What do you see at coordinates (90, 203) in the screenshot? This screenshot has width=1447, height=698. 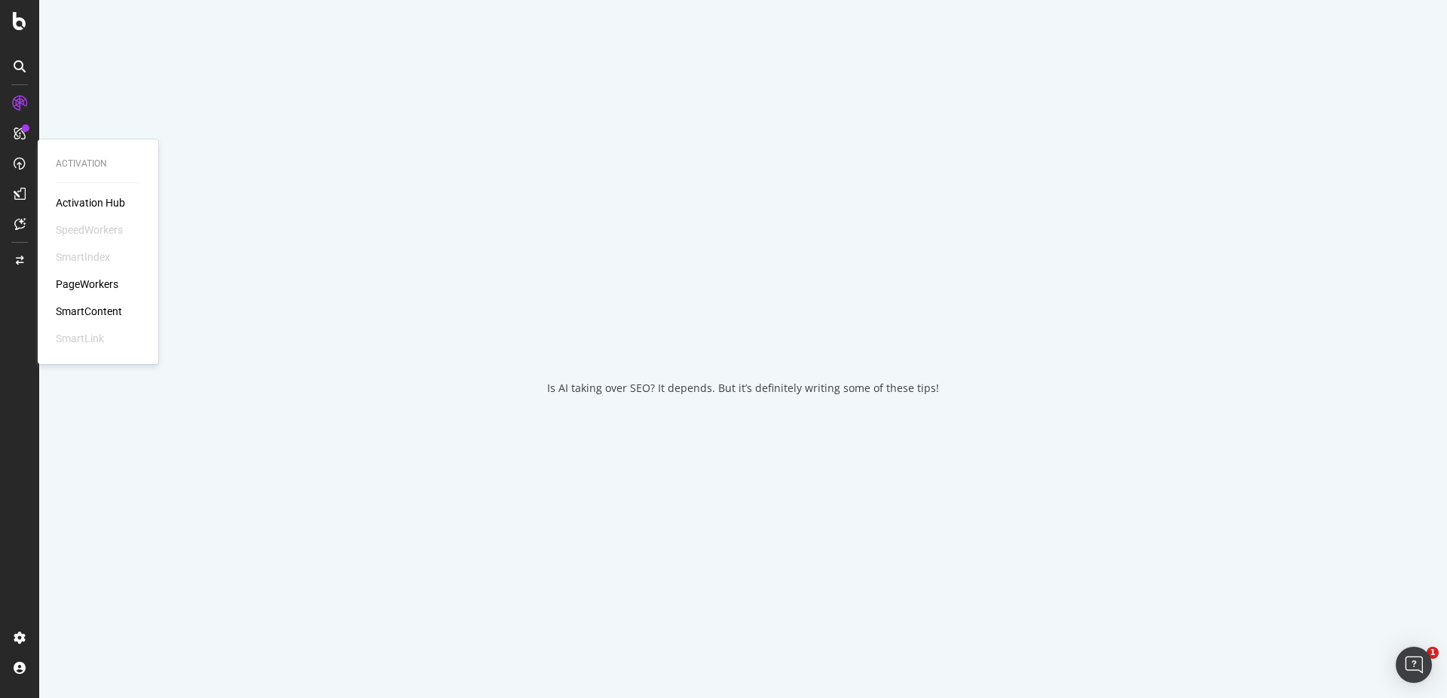 I see `a: Activation Hub` at bounding box center [90, 203].